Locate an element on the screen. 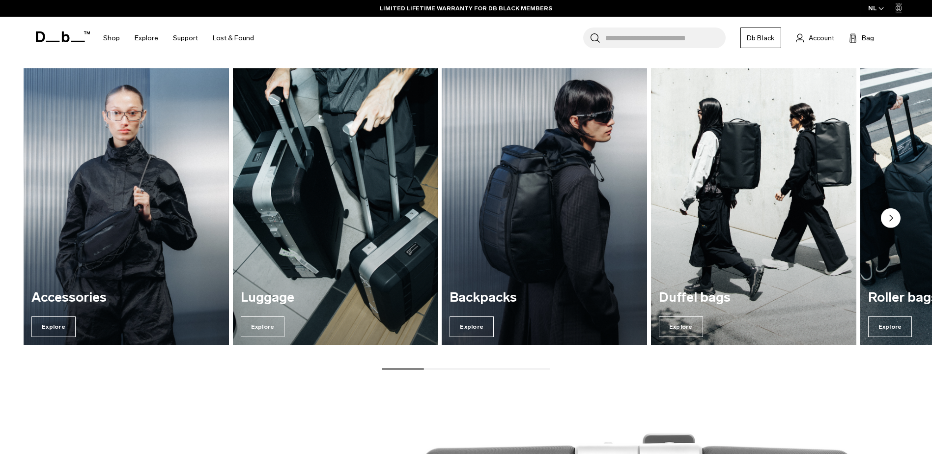 Image resolution: width=932 pixels, height=454 pixels. a: Account is located at coordinates (815, 38).